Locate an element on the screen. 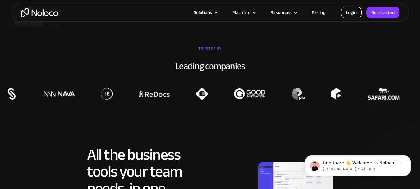 This screenshot has height=189, width=420. a: Pricing is located at coordinates (319, 12).